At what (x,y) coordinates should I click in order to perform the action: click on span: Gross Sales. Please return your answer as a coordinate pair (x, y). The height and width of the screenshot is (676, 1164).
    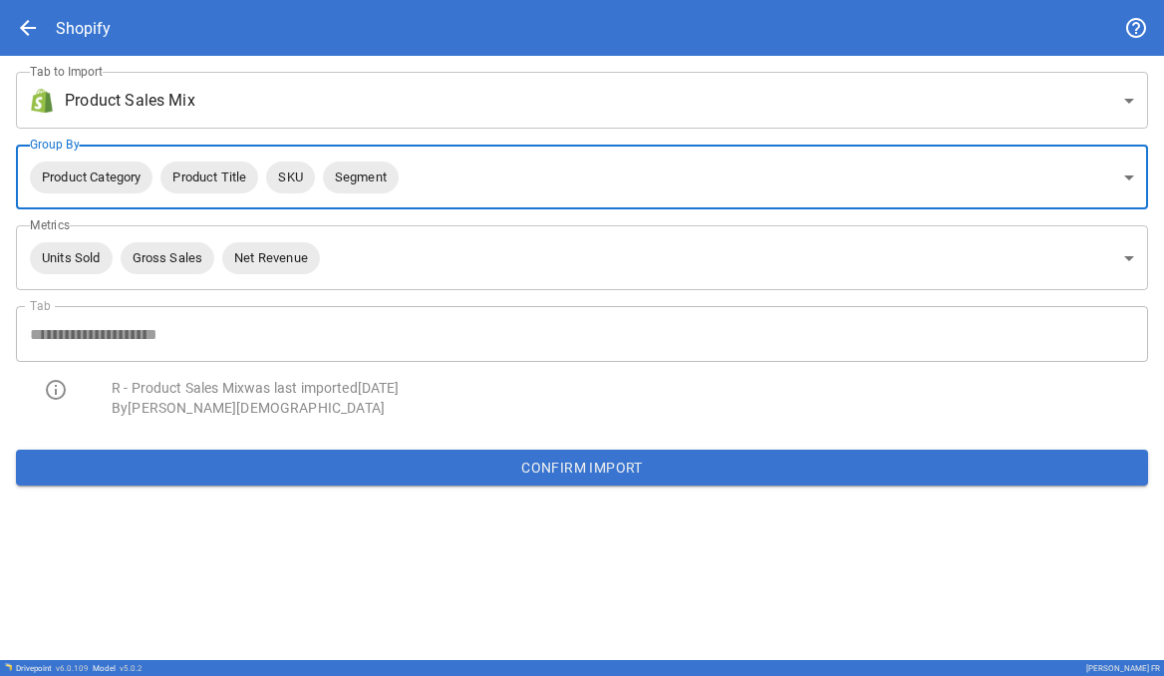
    Looking at the image, I should click on (167, 257).